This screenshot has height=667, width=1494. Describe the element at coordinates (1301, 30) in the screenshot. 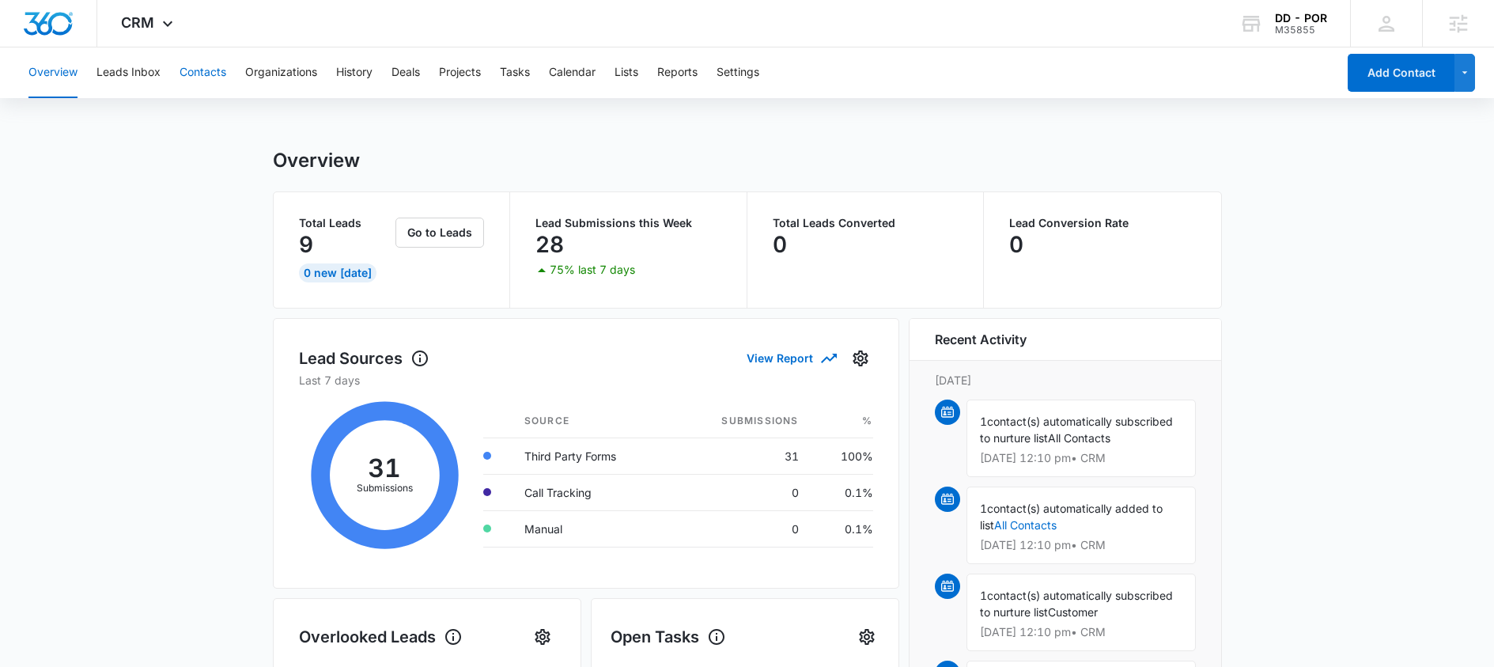

I see `div: account id` at that location.